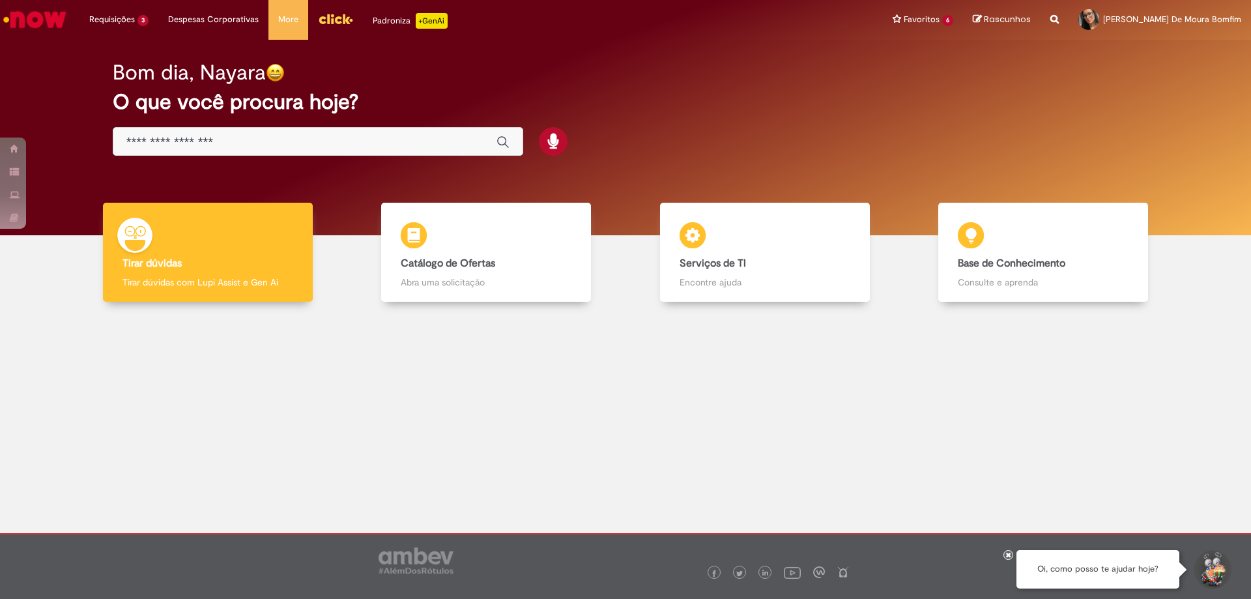 The image size is (1251, 599). What do you see at coordinates (336, 19) in the screenshot?
I see `img: click_logo_yellow_360x200.png` at bounding box center [336, 19].